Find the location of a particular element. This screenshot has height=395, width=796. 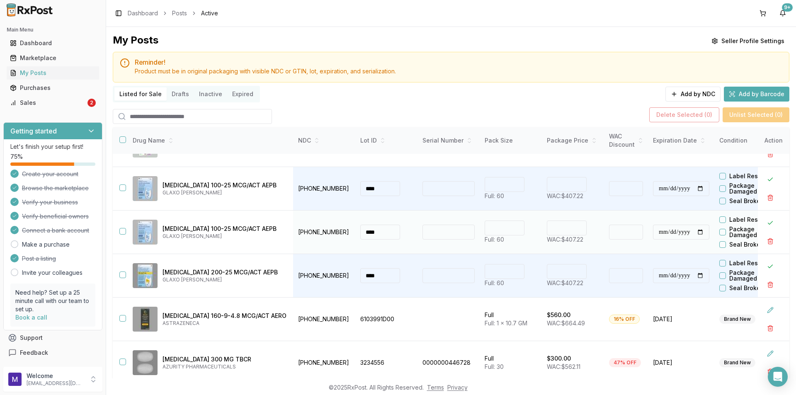

button: Drafts is located at coordinates (180, 94).